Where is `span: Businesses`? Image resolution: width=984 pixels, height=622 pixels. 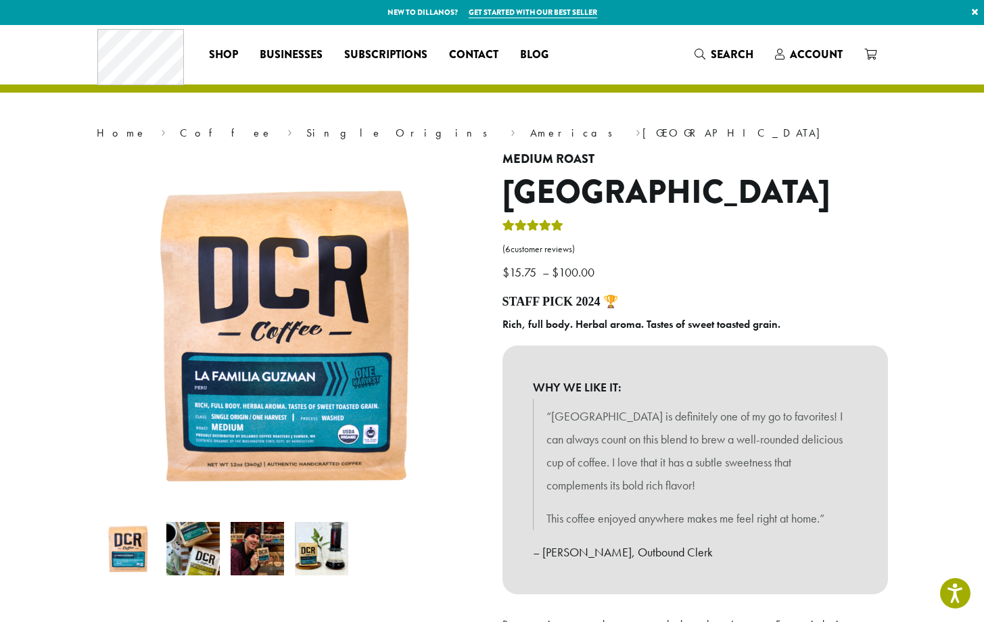
span: Businesses is located at coordinates (291, 55).